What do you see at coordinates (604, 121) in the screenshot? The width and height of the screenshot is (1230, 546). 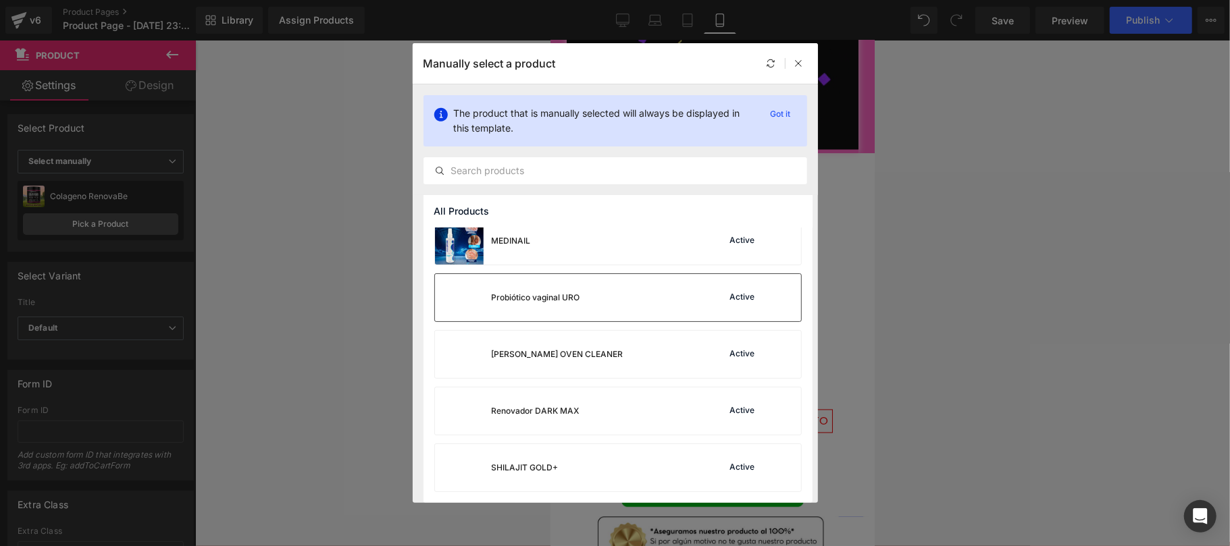 I see `p: The product that is manually selected will always be displayed in this template.` at bounding box center [604, 121].